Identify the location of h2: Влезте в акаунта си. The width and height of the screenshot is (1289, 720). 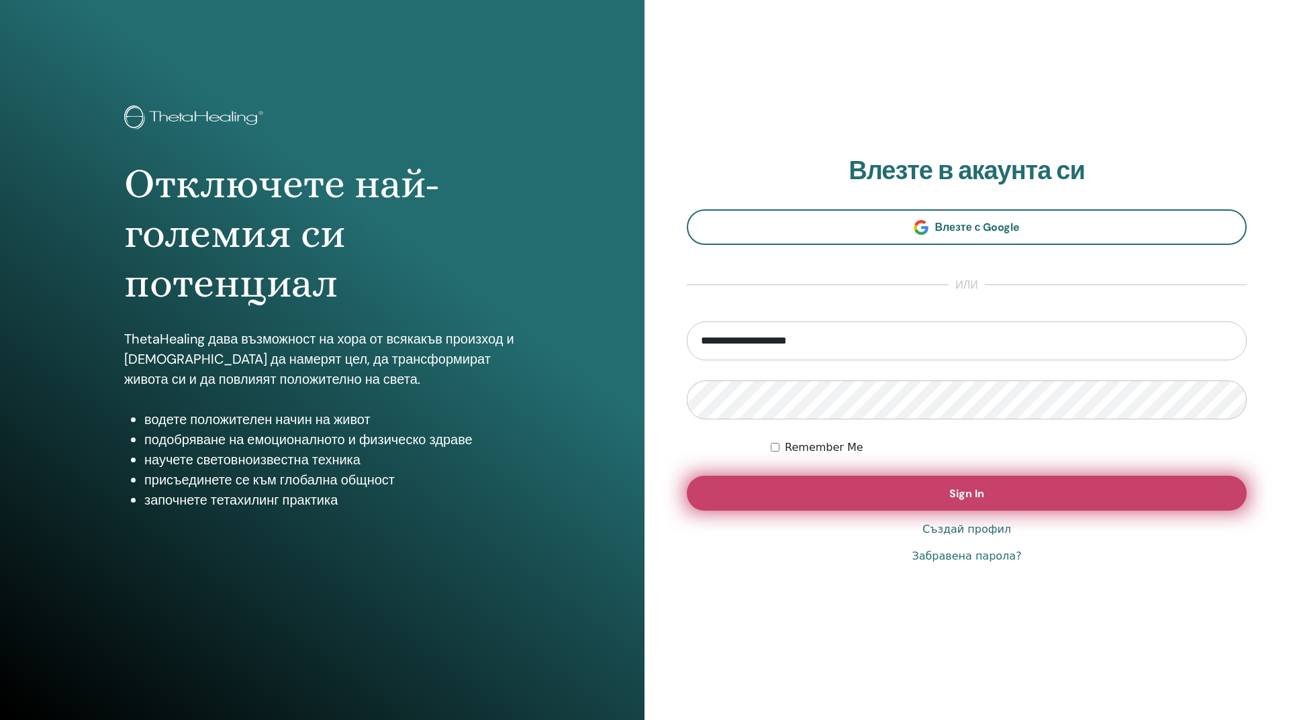
(967, 171).